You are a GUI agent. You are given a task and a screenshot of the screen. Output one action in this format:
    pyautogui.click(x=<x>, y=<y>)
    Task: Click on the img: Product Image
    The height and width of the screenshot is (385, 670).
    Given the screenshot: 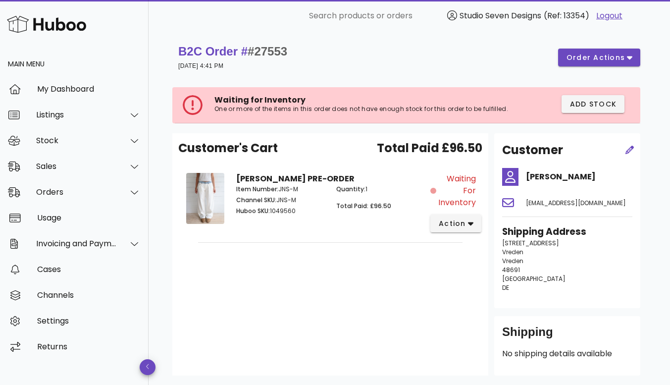 What is the action you would take?
    pyautogui.click(x=205, y=198)
    